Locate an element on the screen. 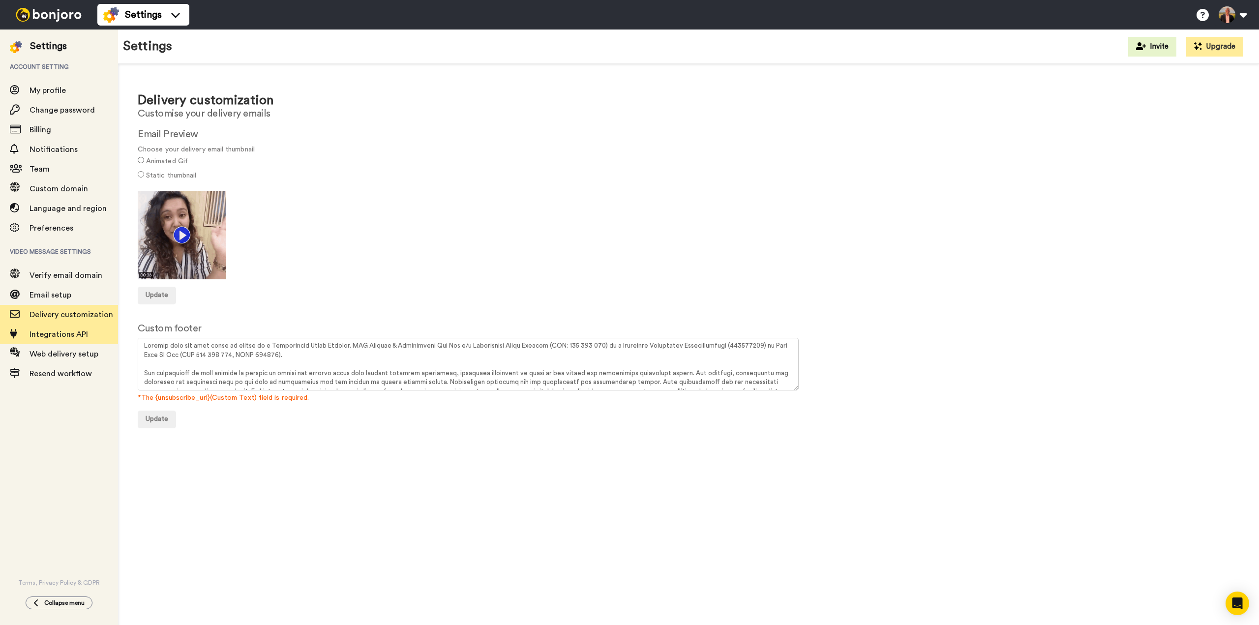  img: tab_keywords_by_traffic_grey.svg is located at coordinates (102, 61).